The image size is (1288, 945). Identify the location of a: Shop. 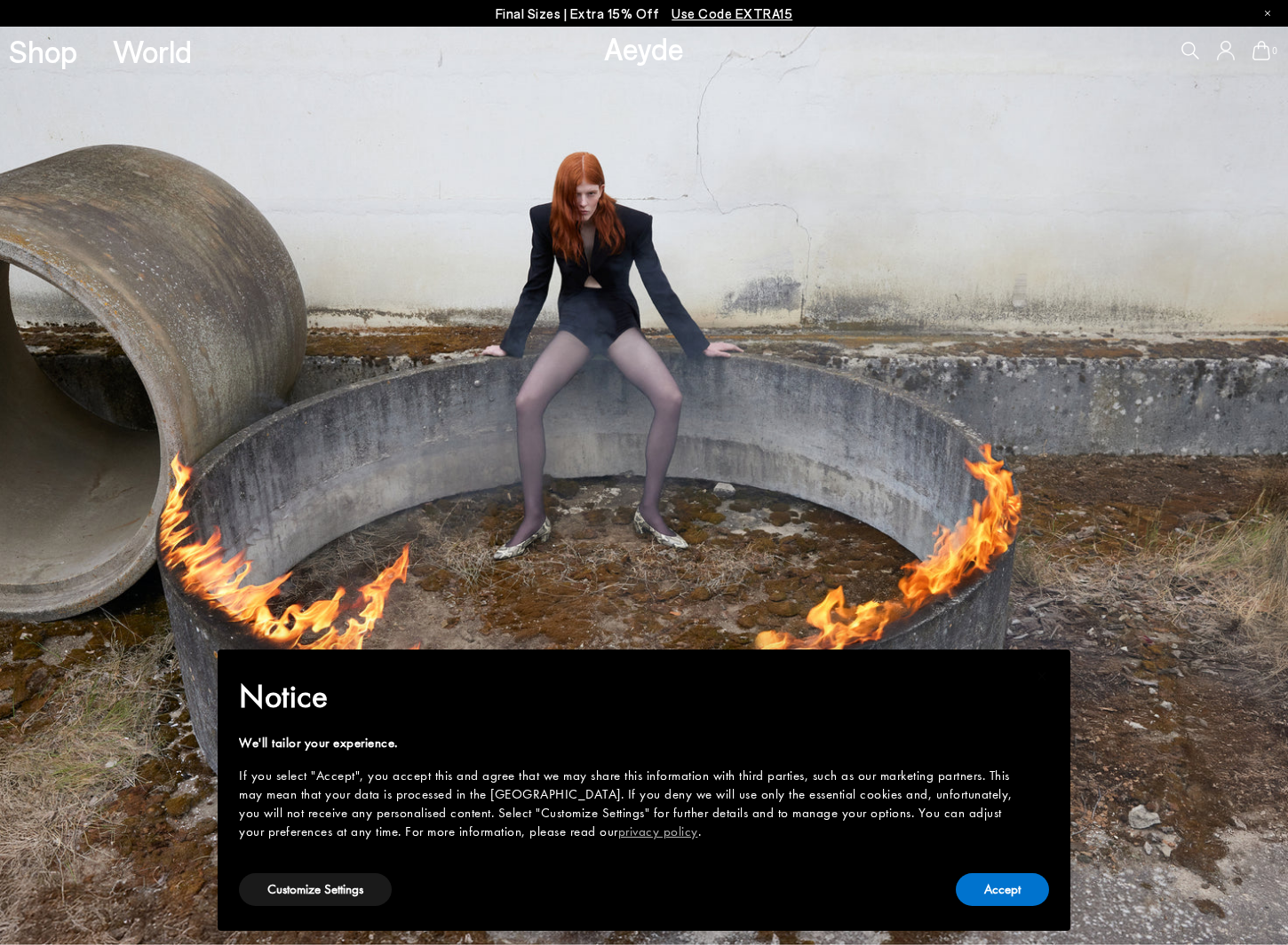
(43, 50).